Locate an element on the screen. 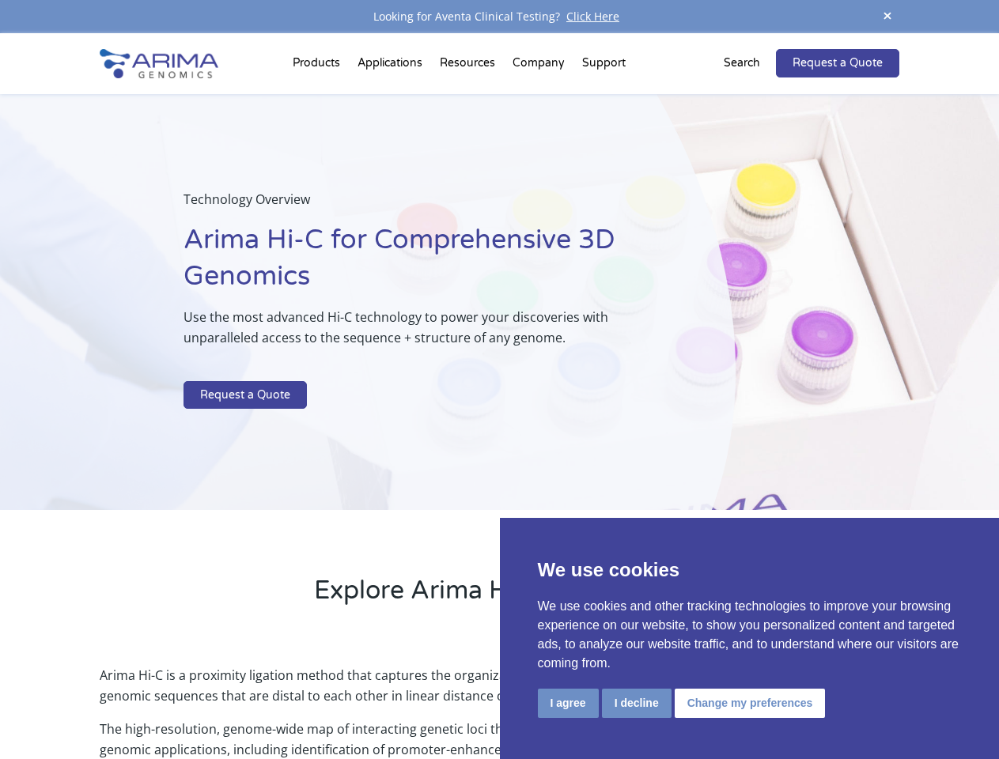 The image size is (999, 759). p: Search is located at coordinates (742, 63).